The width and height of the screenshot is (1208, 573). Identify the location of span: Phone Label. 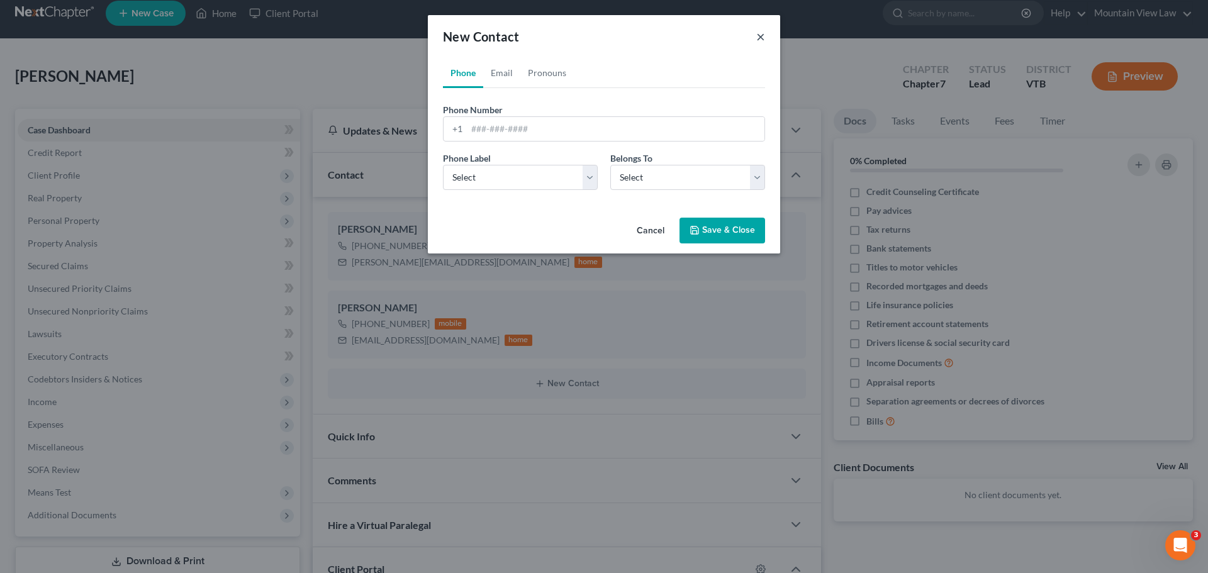
(467, 158).